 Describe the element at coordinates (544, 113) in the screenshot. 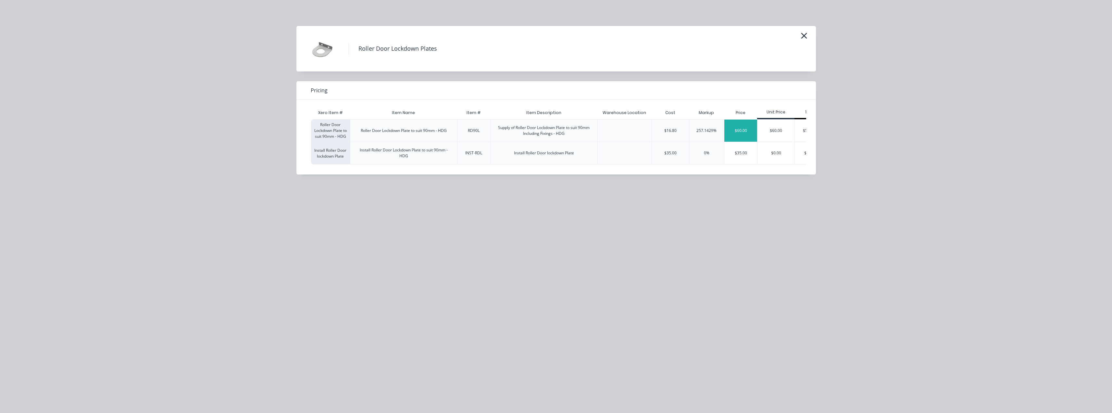

I see `div: Item Description` at that location.